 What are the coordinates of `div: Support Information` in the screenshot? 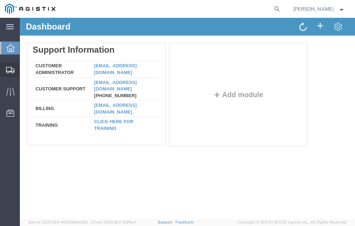 It's located at (76, 32).